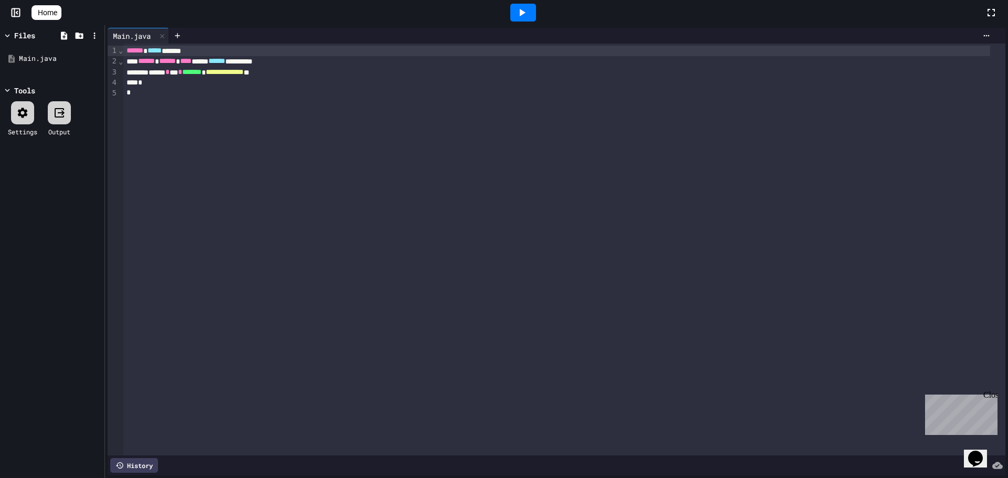 The width and height of the screenshot is (1008, 478). I want to click on a: Home, so click(46, 13).